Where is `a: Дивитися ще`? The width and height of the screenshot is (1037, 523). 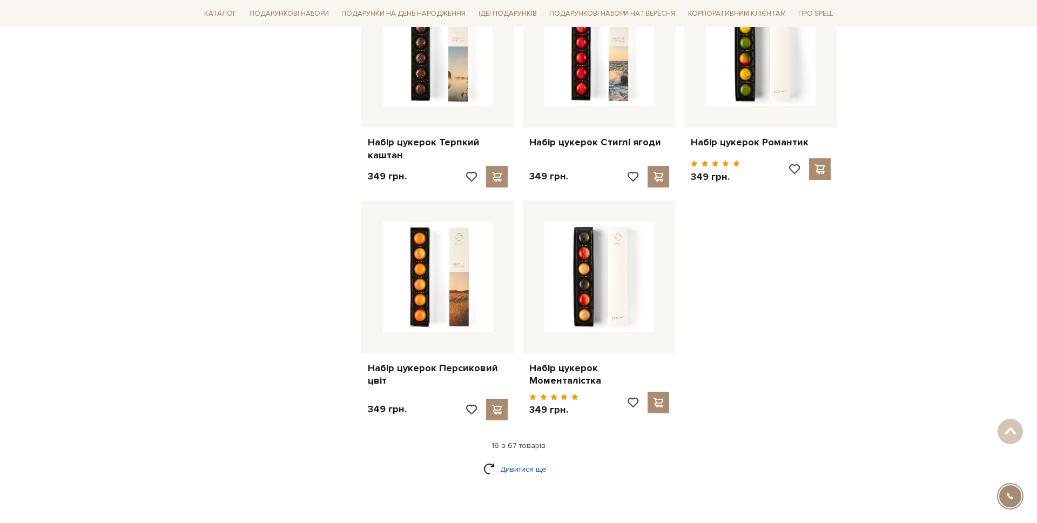 a: Дивитися ще is located at coordinates (518, 469).